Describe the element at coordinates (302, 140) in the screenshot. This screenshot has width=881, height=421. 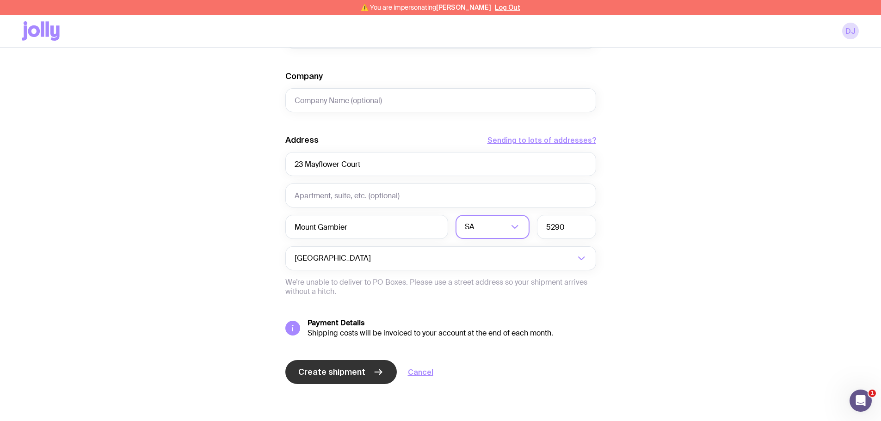
I see `label: Address` at that location.